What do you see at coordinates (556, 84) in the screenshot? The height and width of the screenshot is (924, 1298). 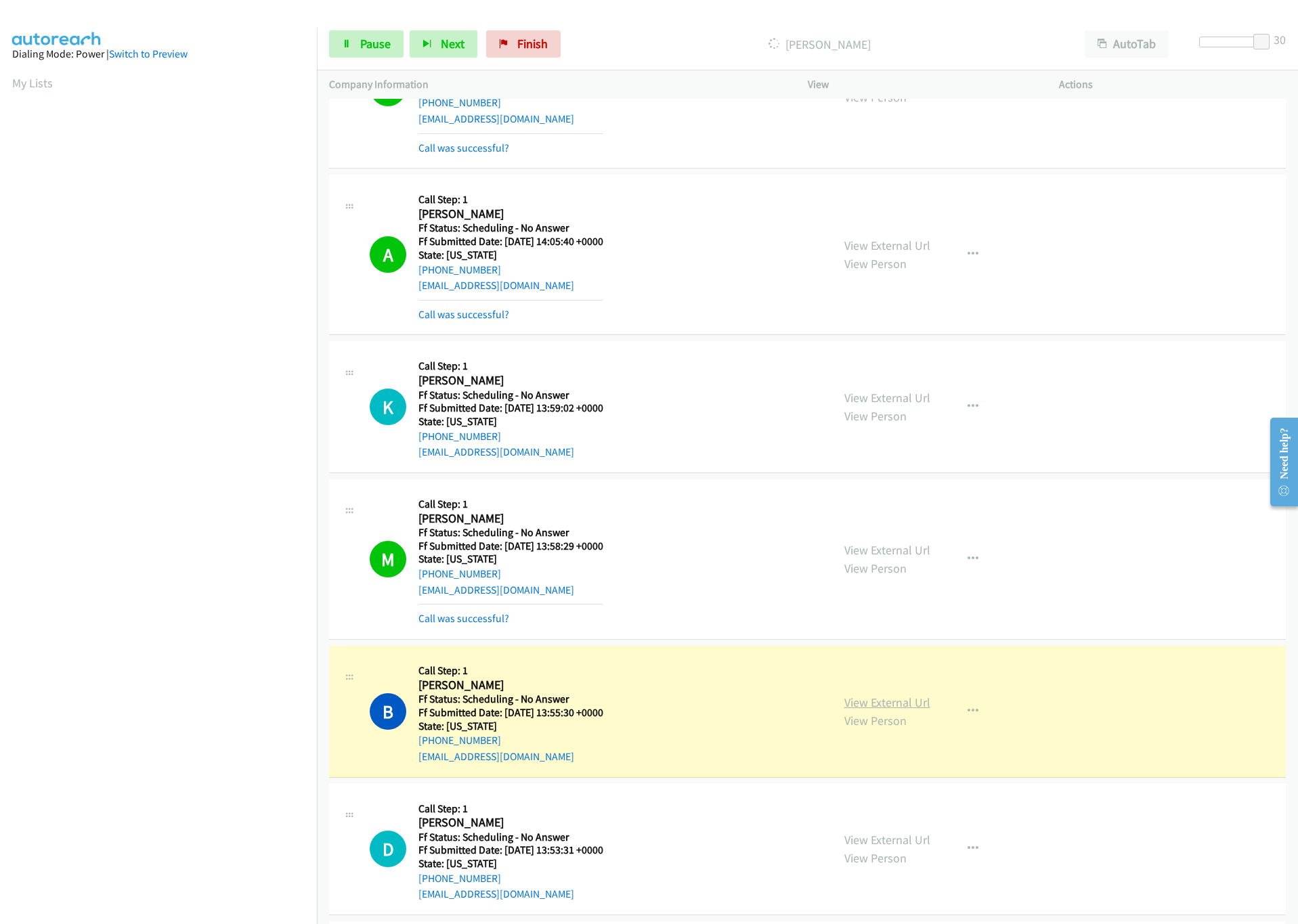 I see `p: Company Information` at bounding box center [556, 84].